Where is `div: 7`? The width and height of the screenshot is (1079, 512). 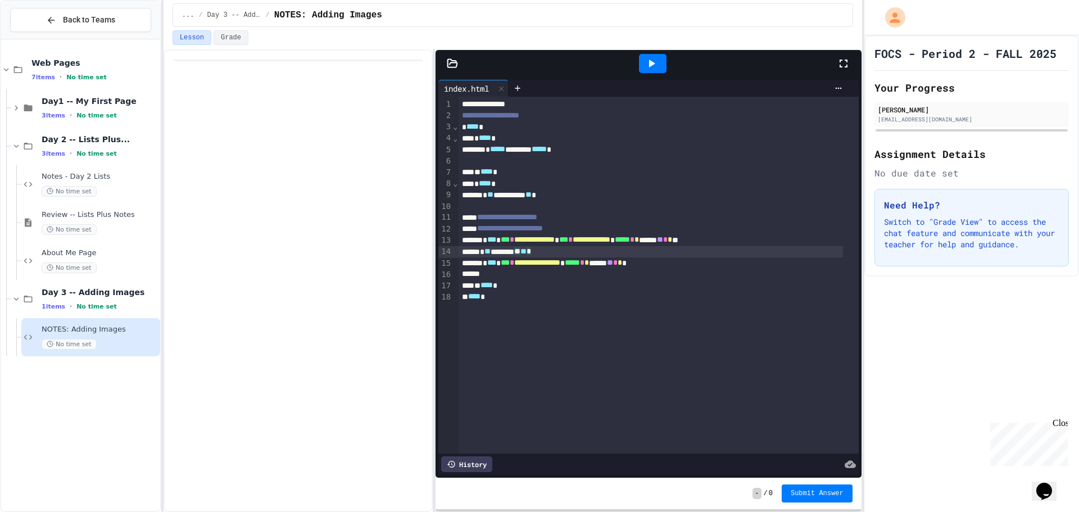 div: 7 is located at coordinates (445, 173).